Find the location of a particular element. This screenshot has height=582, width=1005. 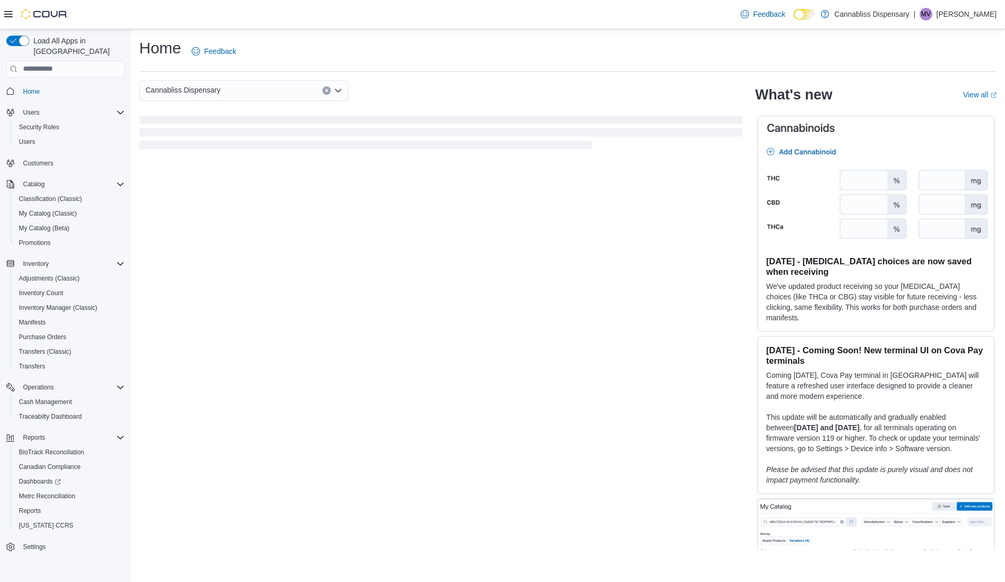

span: Operations is located at coordinates (38, 387).